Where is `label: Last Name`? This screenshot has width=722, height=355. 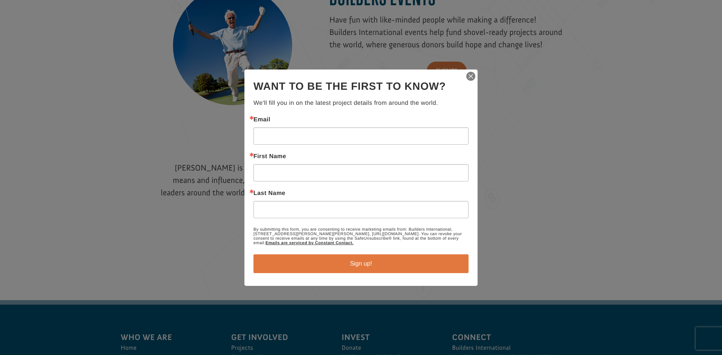
label: Last Name is located at coordinates (361, 194).